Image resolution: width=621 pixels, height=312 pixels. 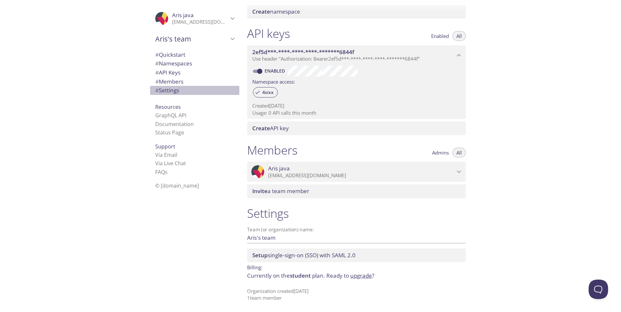 What do you see at coordinates (357, 275) in the screenshot?
I see `p: Currently on the plan.` at bounding box center [357, 275].